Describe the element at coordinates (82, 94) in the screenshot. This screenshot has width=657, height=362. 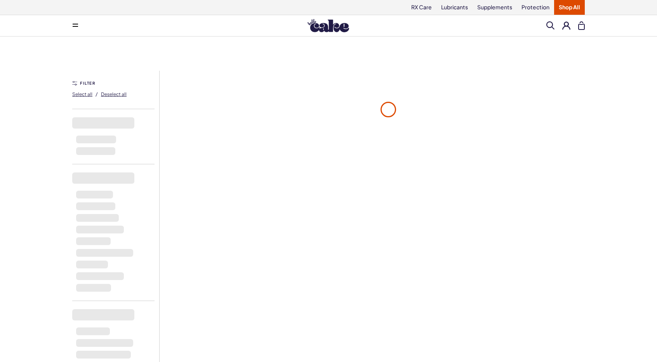
I see `span: Select all` at that location.